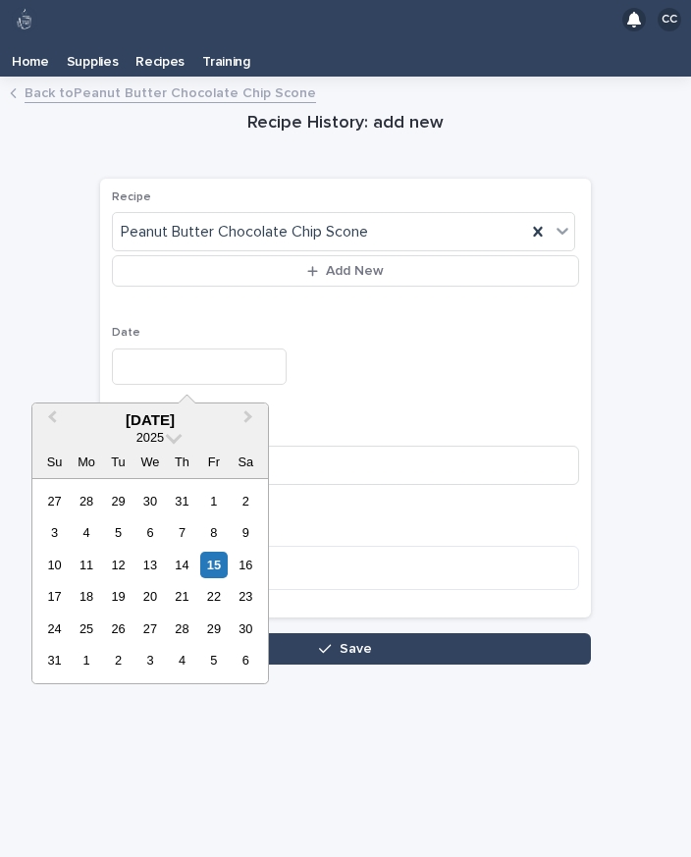  I want to click on div: Choose Sunday, August 31st, 2025, so click(54, 659).